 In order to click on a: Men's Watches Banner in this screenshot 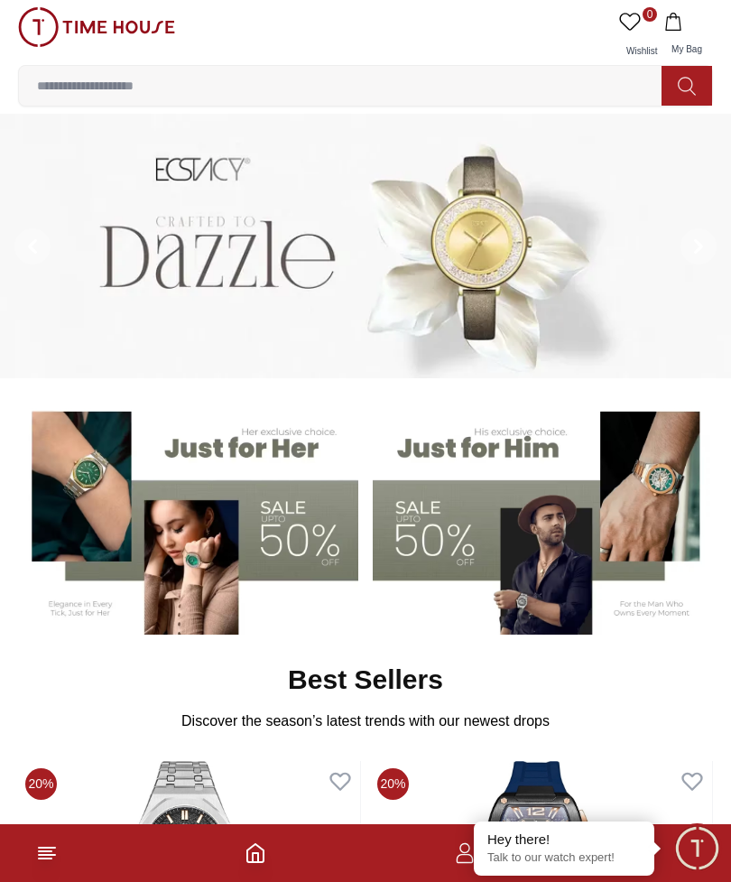, I will do `click(543, 515)`.